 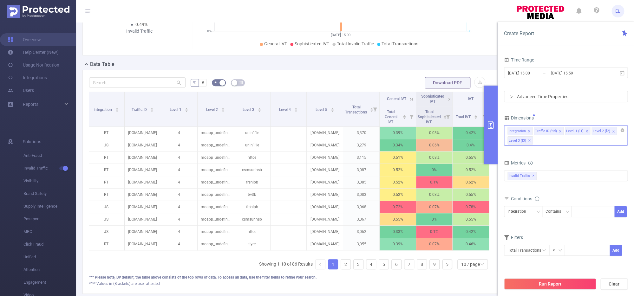 I want to click on span: Sophisticated IVT, so click(x=432, y=99).